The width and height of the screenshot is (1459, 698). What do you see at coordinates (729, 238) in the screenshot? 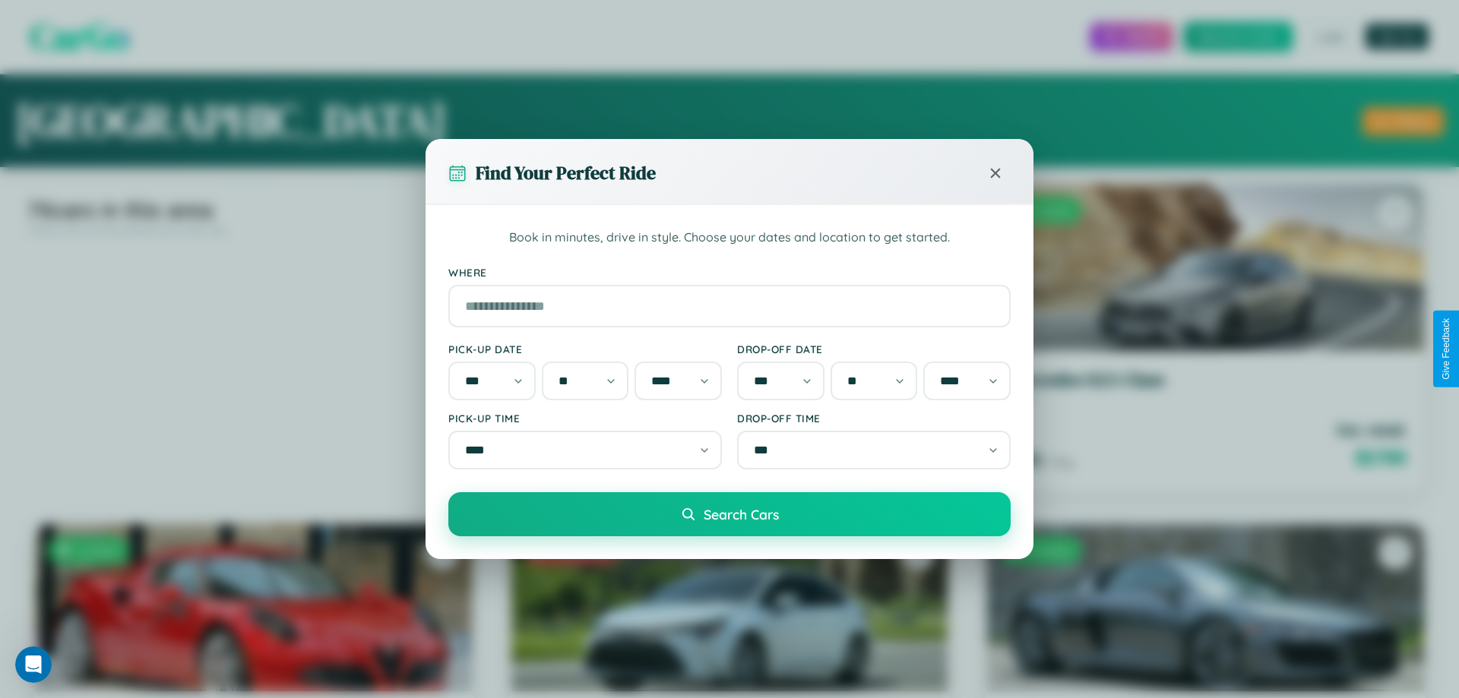
I see `p: Book in minutes, drive in style. Choose your dates and location to get started.` at bounding box center [729, 238].